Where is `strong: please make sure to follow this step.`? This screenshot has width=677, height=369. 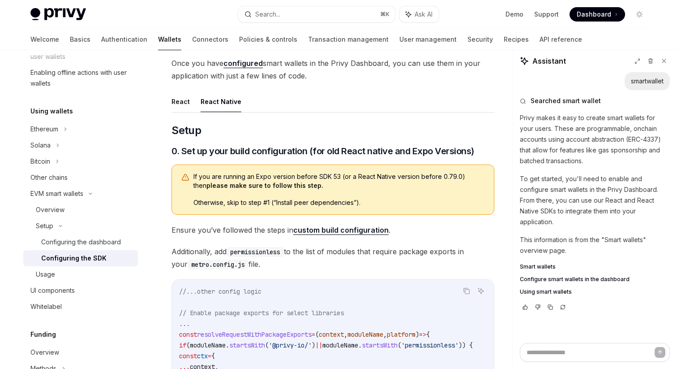
strong: please make sure to follow this step. is located at coordinates (265, 185).